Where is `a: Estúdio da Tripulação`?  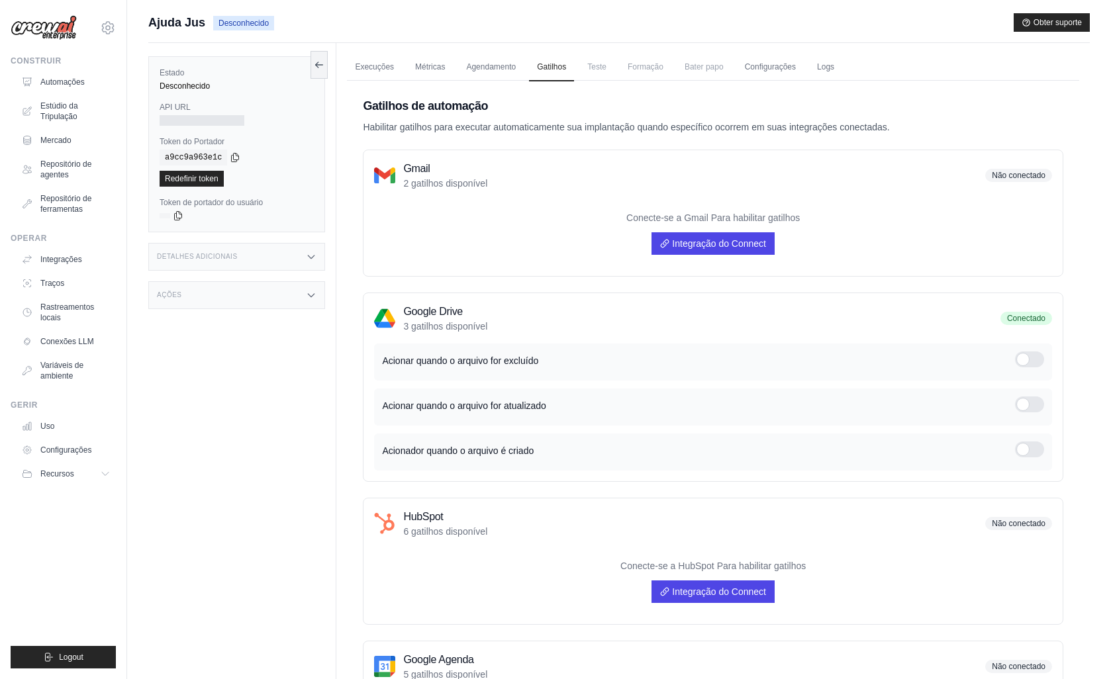
a: Estúdio da Tripulação is located at coordinates (66, 111).